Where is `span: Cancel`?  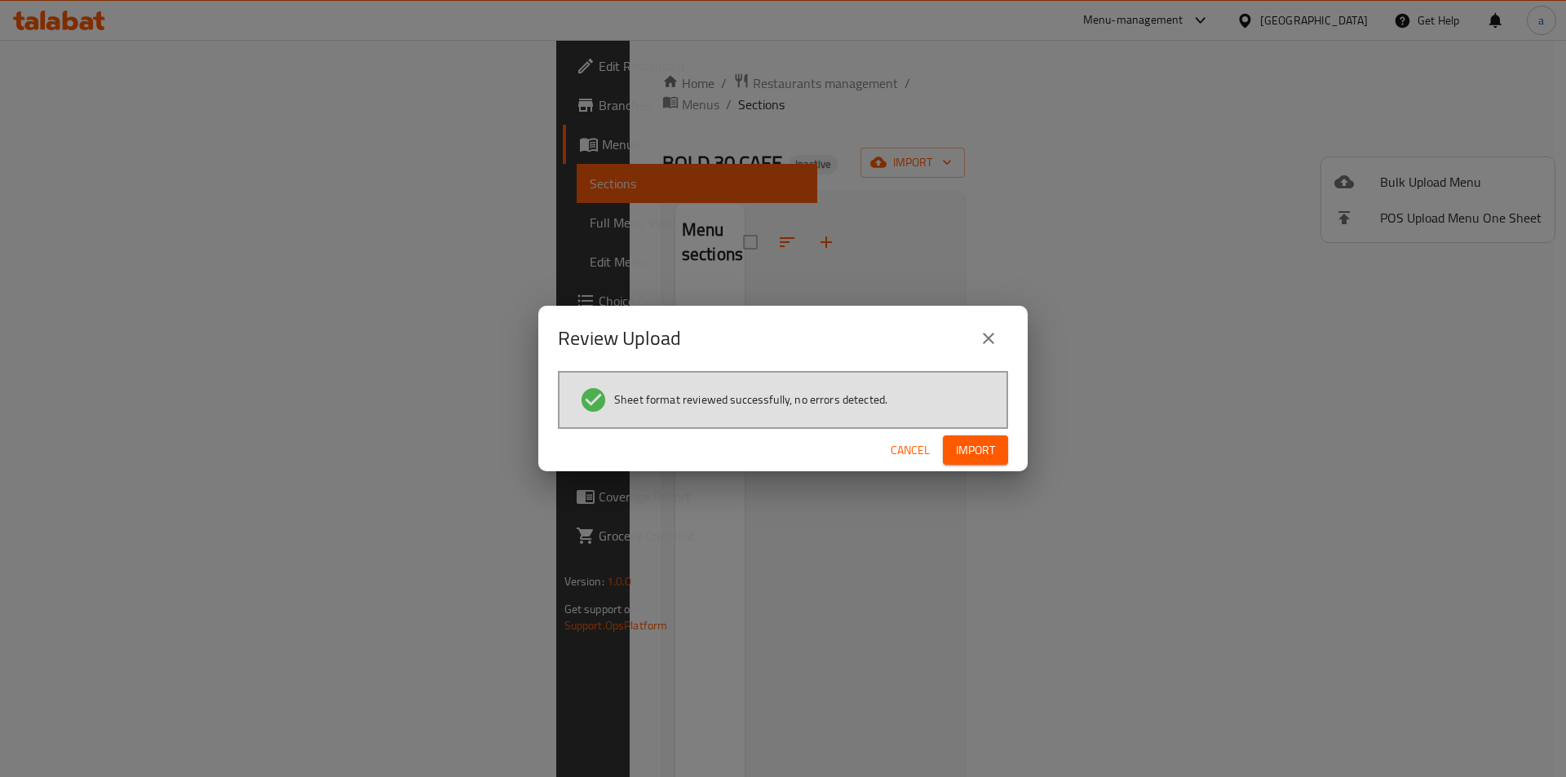
span: Cancel is located at coordinates (910, 450).